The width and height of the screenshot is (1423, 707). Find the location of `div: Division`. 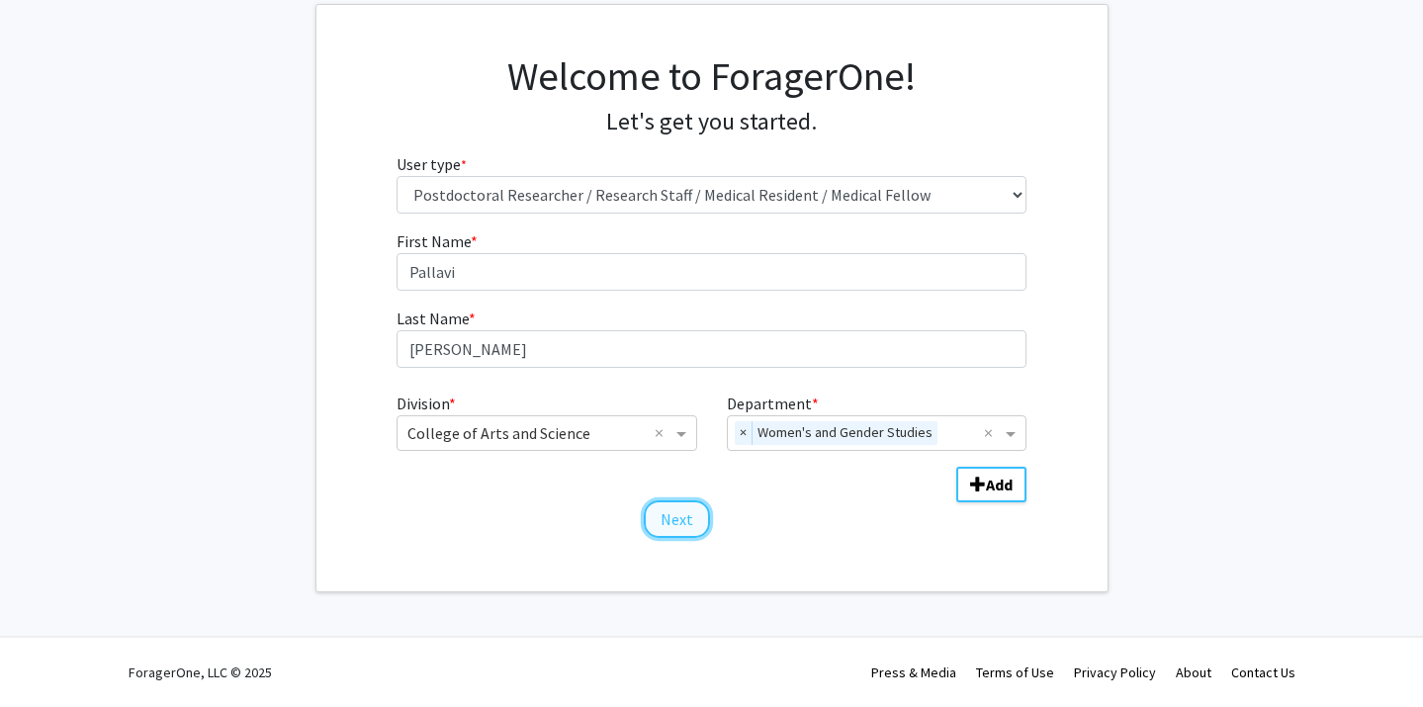

div: Division is located at coordinates (546, 421).